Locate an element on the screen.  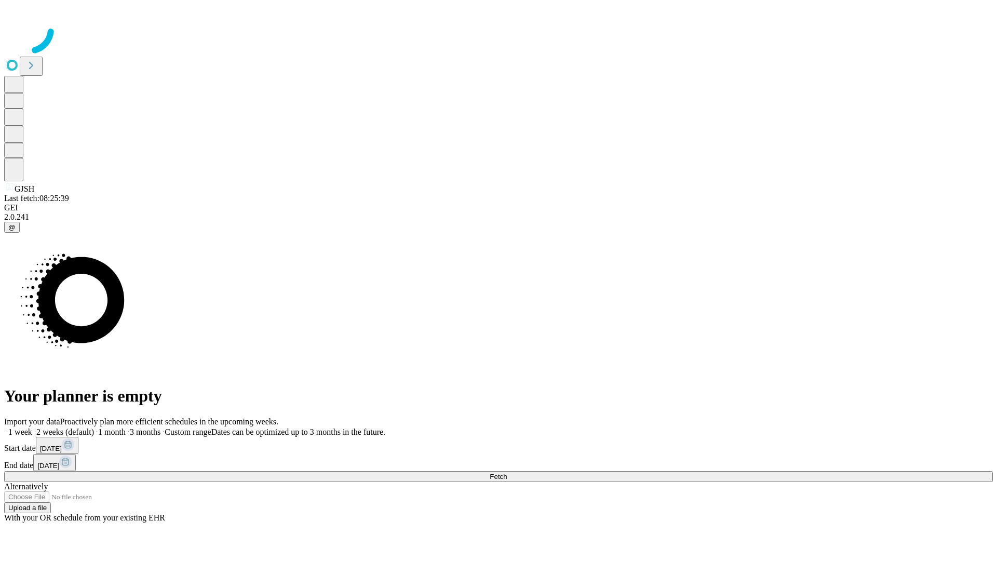
h1: Your planner is empty is located at coordinates (498, 395).